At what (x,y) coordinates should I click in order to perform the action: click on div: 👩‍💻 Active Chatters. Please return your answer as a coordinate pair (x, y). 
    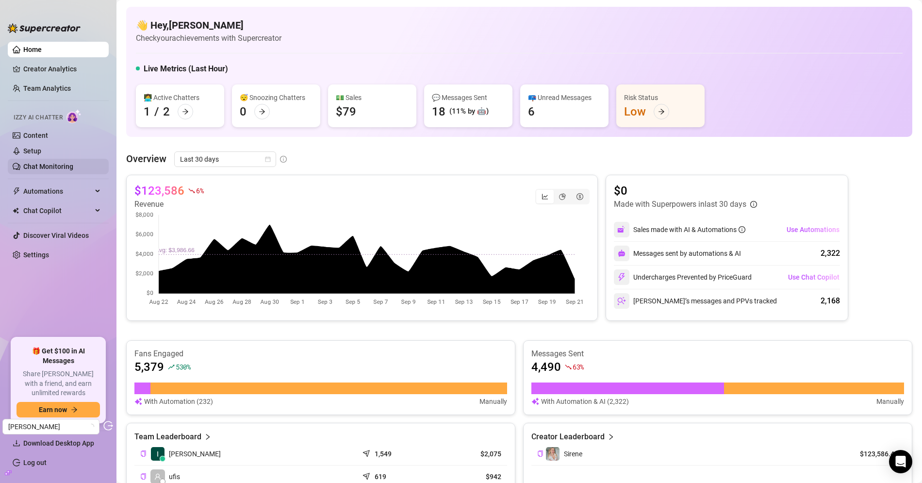
    Looking at the image, I should click on (180, 97).